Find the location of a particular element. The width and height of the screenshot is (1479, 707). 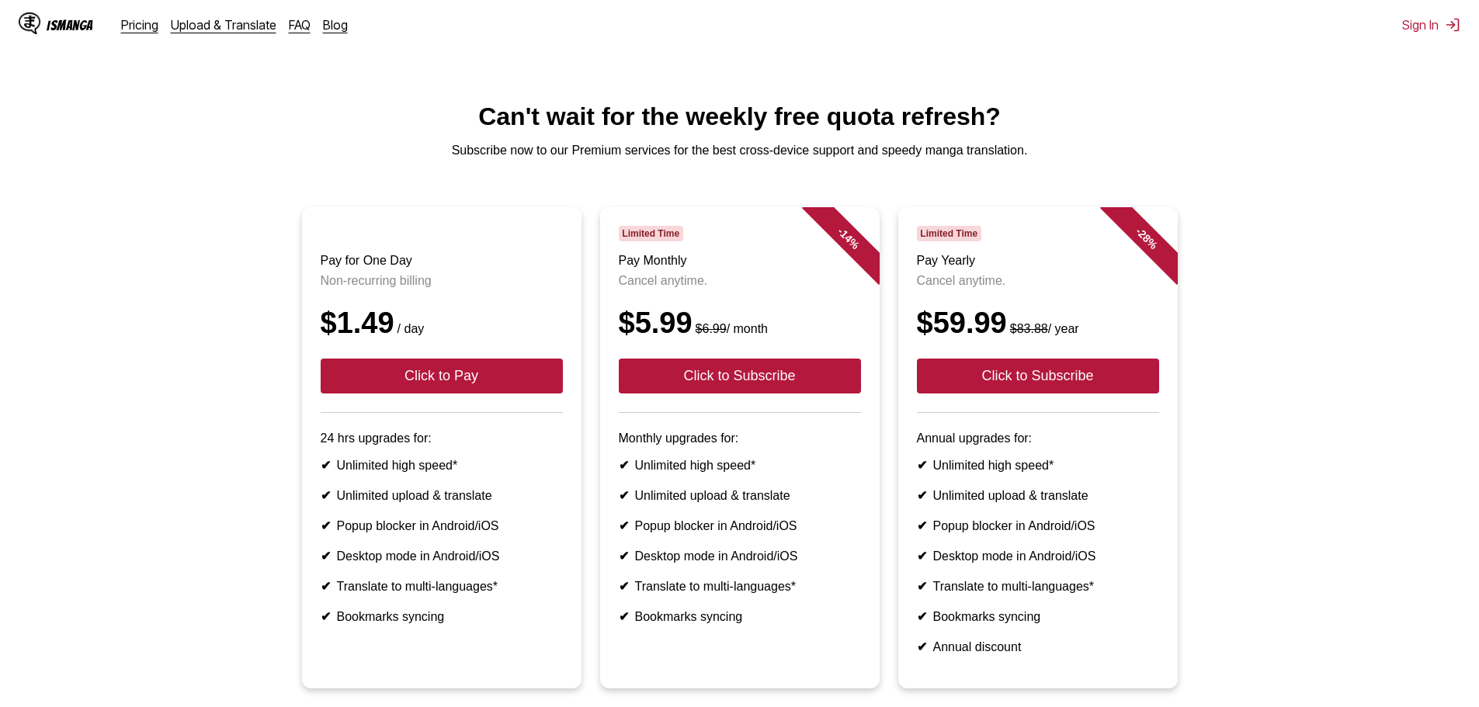

small: / month is located at coordinates (730, 328).